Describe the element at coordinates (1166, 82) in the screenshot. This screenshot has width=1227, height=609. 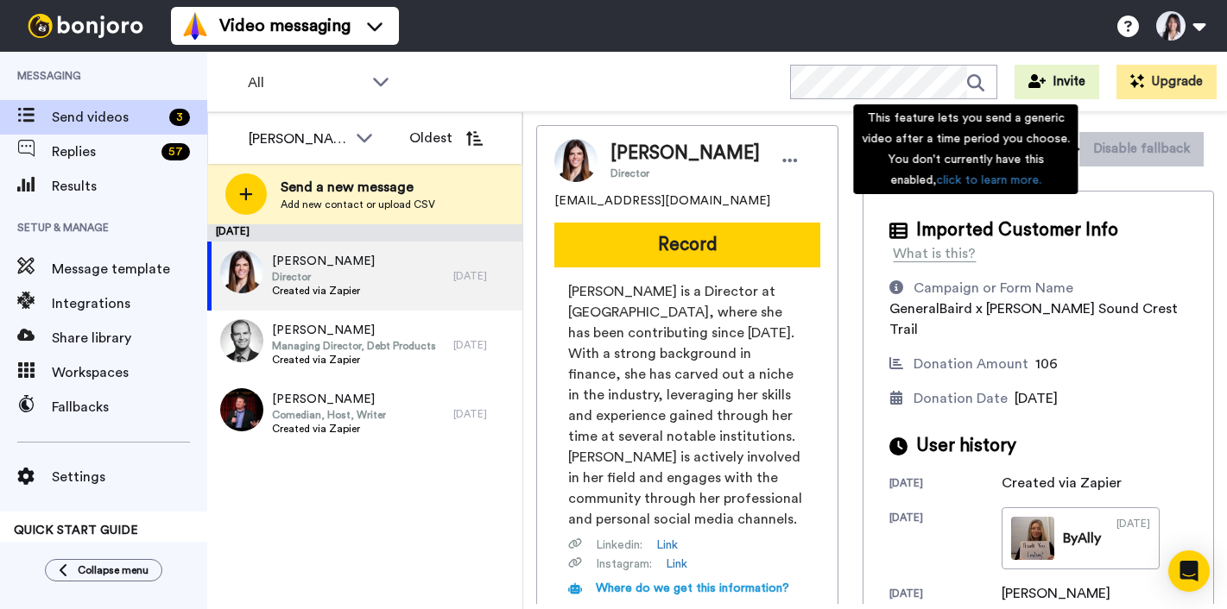
I see `button: Upgrade` at that location.